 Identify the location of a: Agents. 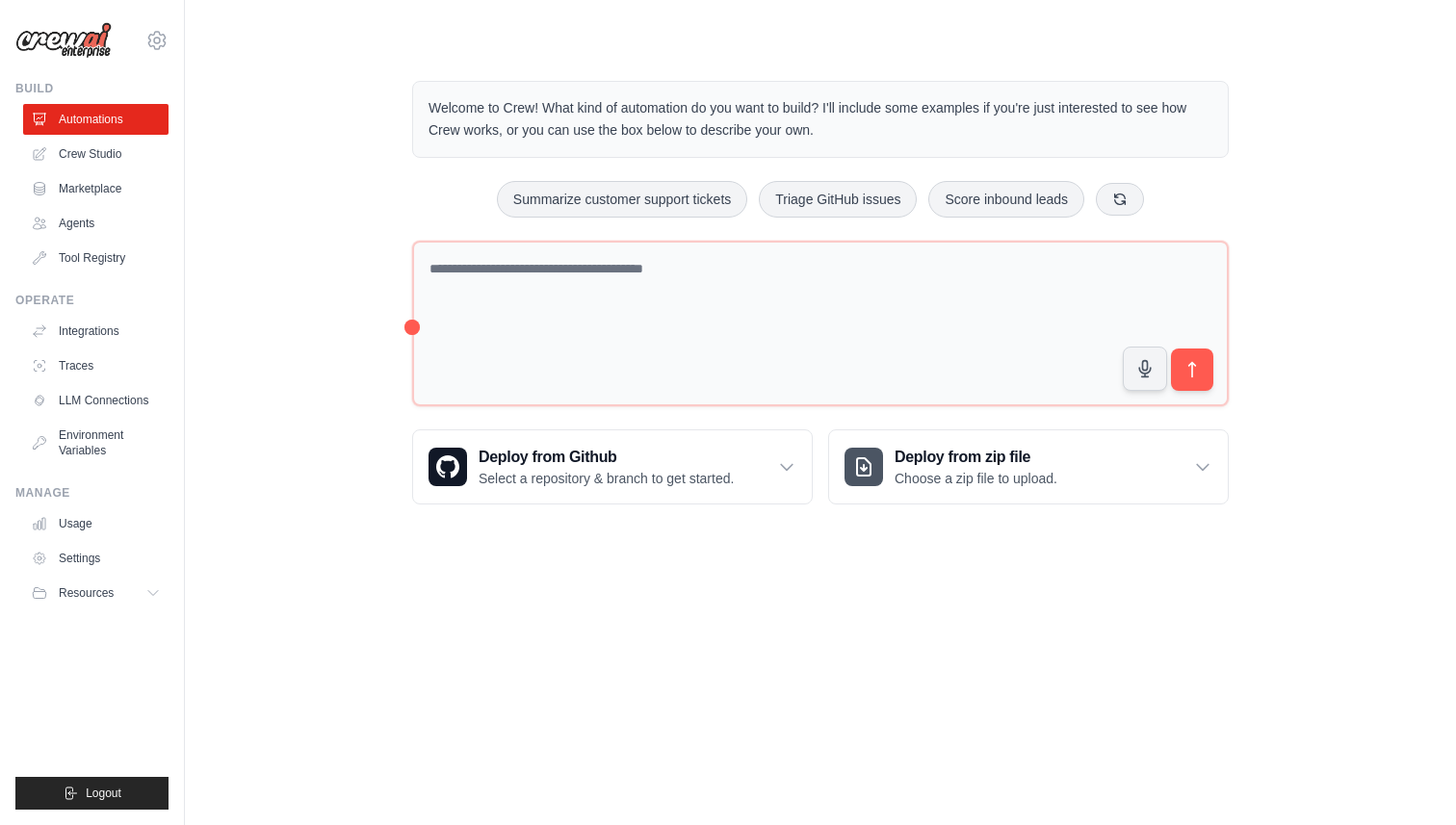
(96, 223).